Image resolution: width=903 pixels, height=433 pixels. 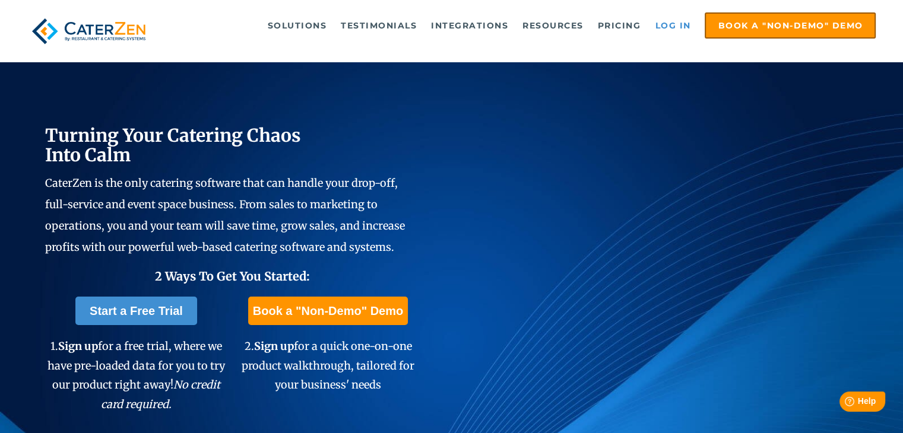 I want to click on a: Solutions, so click(x=297, y=26).